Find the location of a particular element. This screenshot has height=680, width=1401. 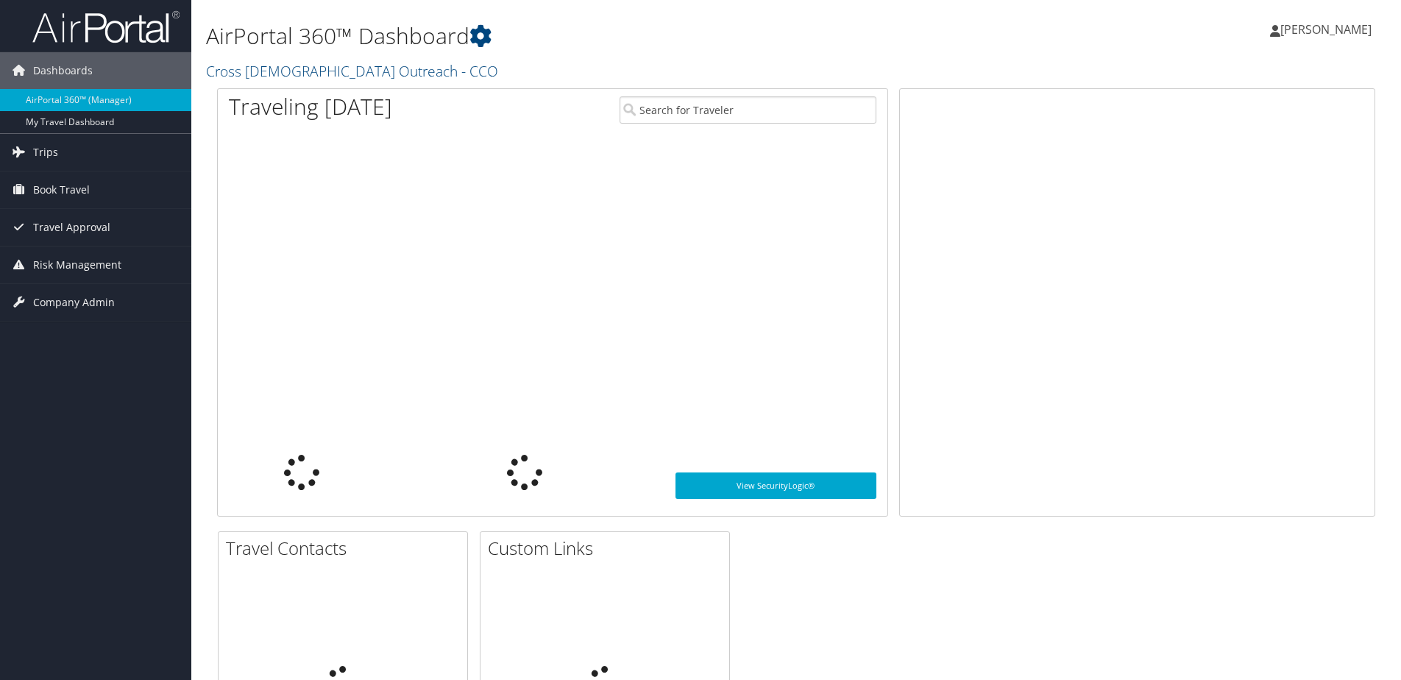

span: Travel Approval is located at coordinates (71, 227).